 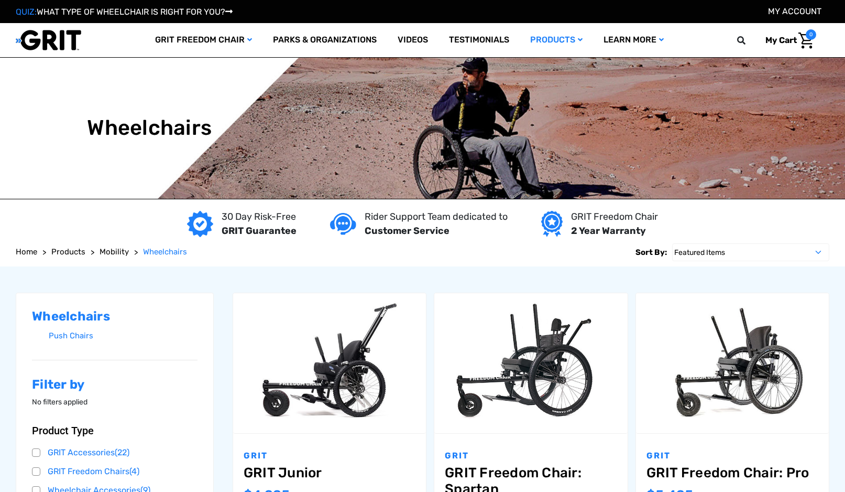 I want to click on a: Wheelchairs, so click(x=165, y=252).